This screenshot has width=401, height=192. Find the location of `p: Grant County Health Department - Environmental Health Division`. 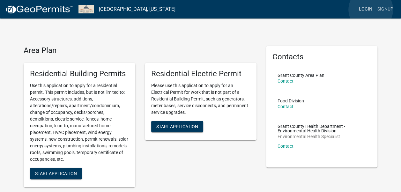

p: Grant County Health Department - Environmental Health Division is located at coordinates (322, 129).